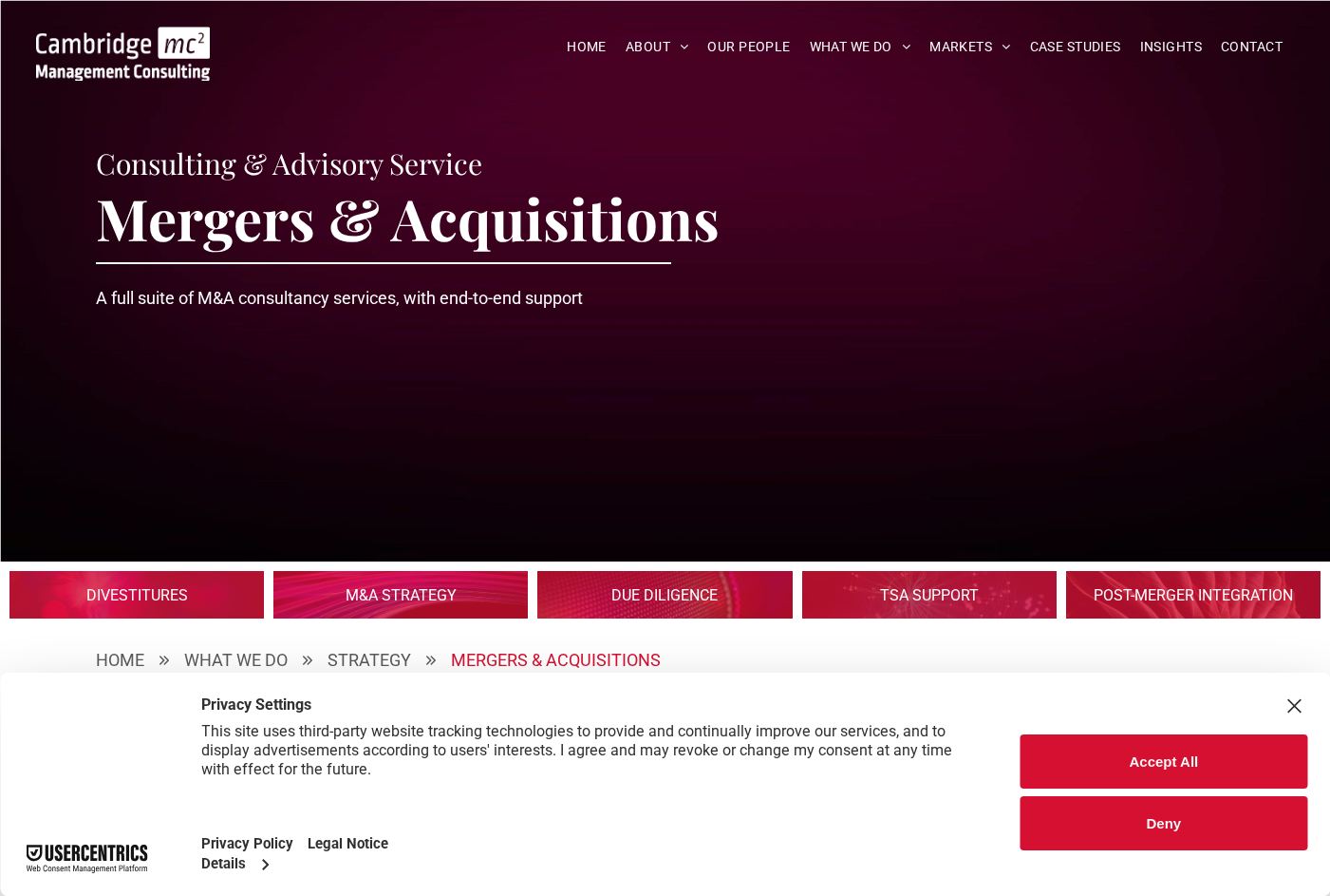  I want to click on span: Mergers & Acquisitions, so click(407, 217).